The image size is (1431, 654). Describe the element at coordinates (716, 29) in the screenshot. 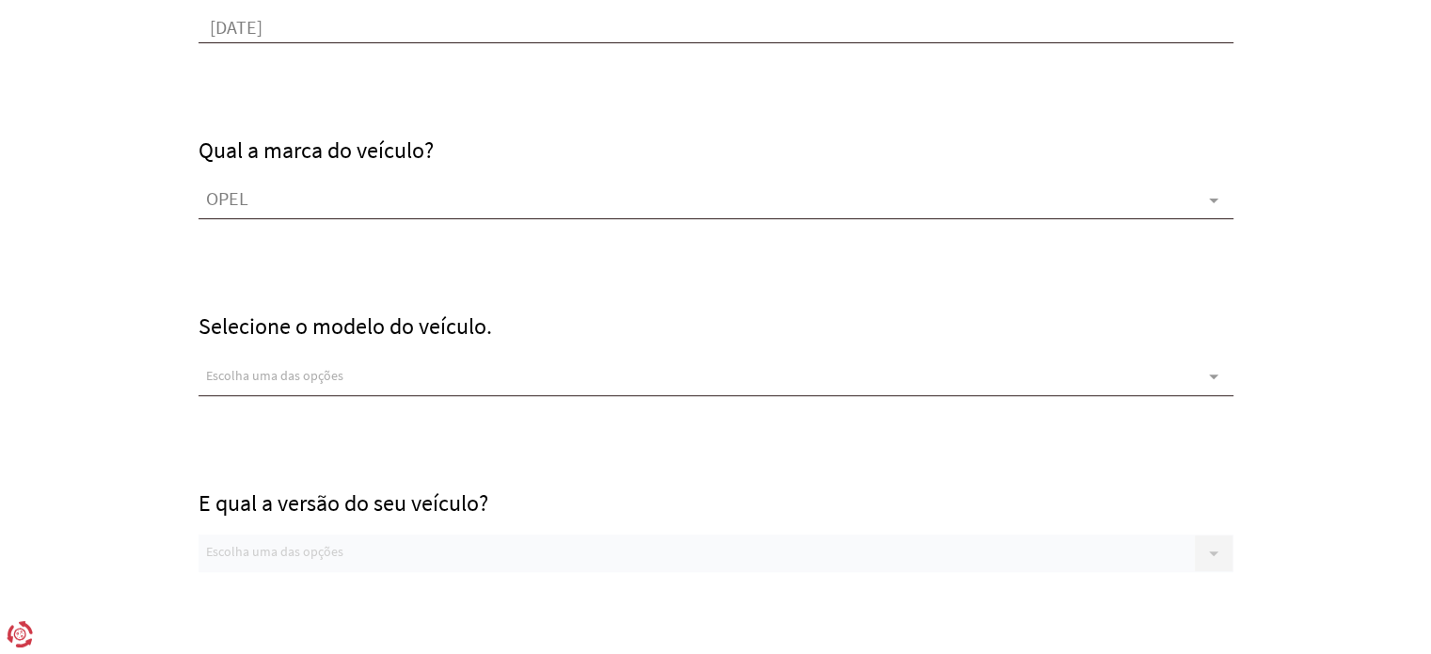

I see `input: ex. 10/01/2015` at that location.